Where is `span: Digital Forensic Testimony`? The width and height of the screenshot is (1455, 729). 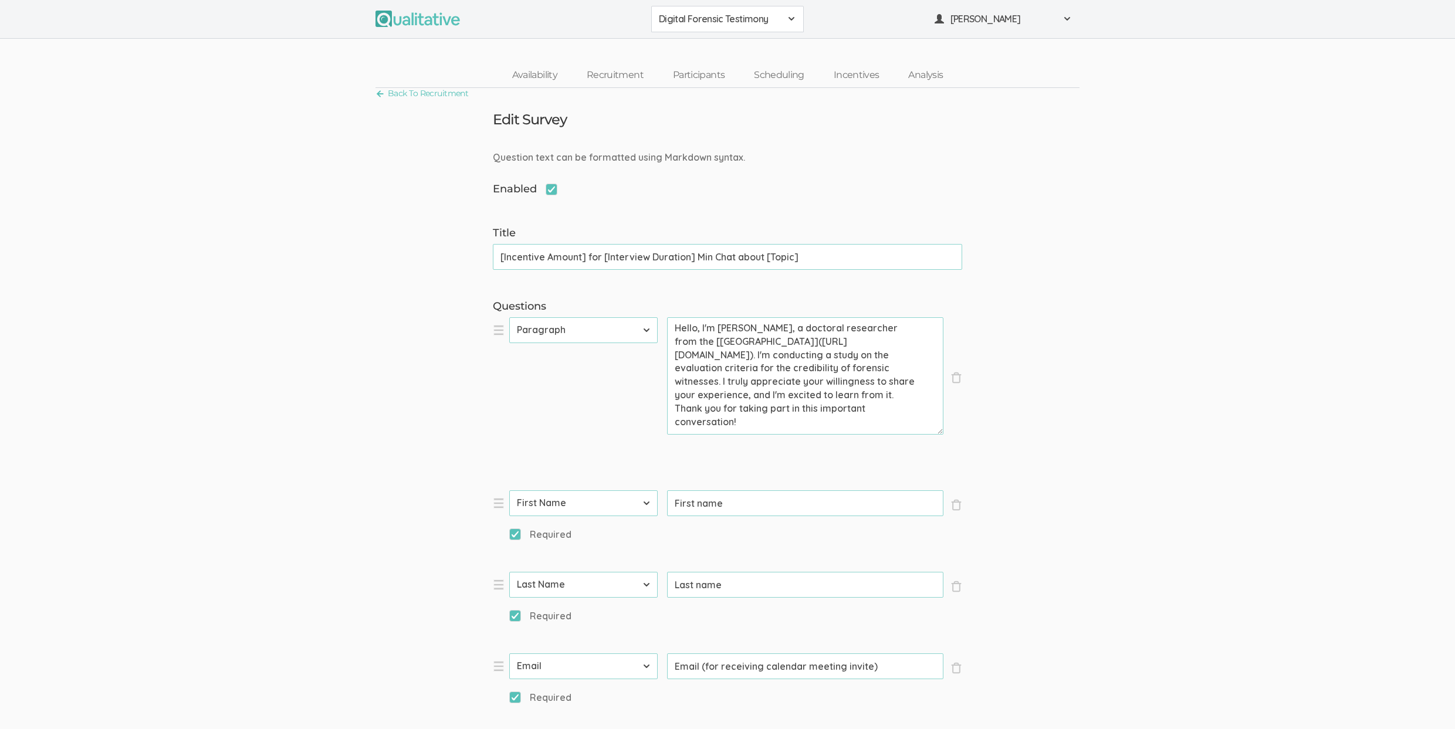
span: Digital Forensic Testimony is located at coordinates (720, 19).